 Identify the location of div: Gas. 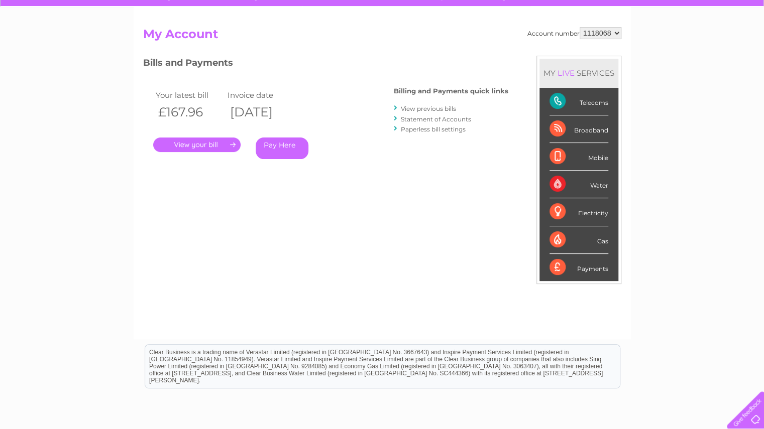
(579, 240).